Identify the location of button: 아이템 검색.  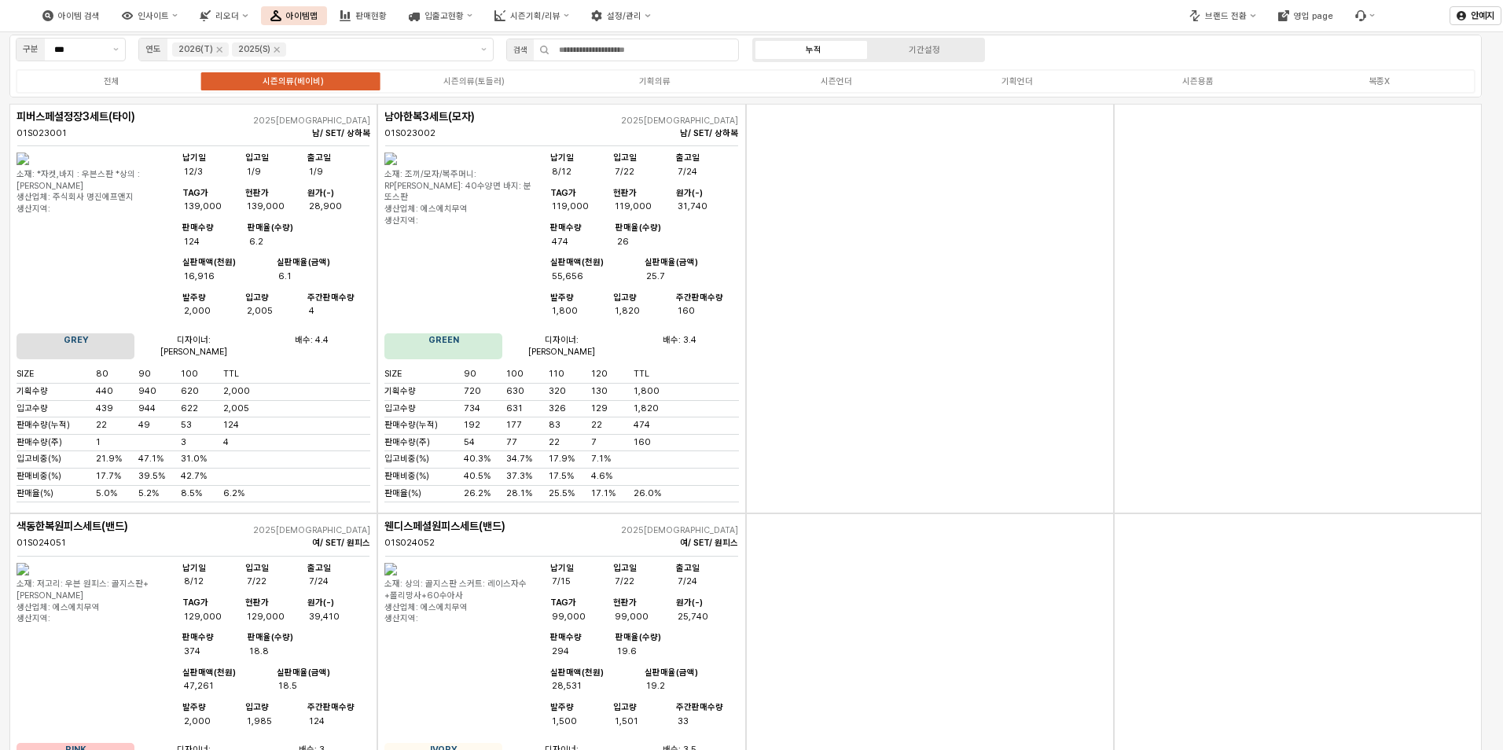
(71, 16).